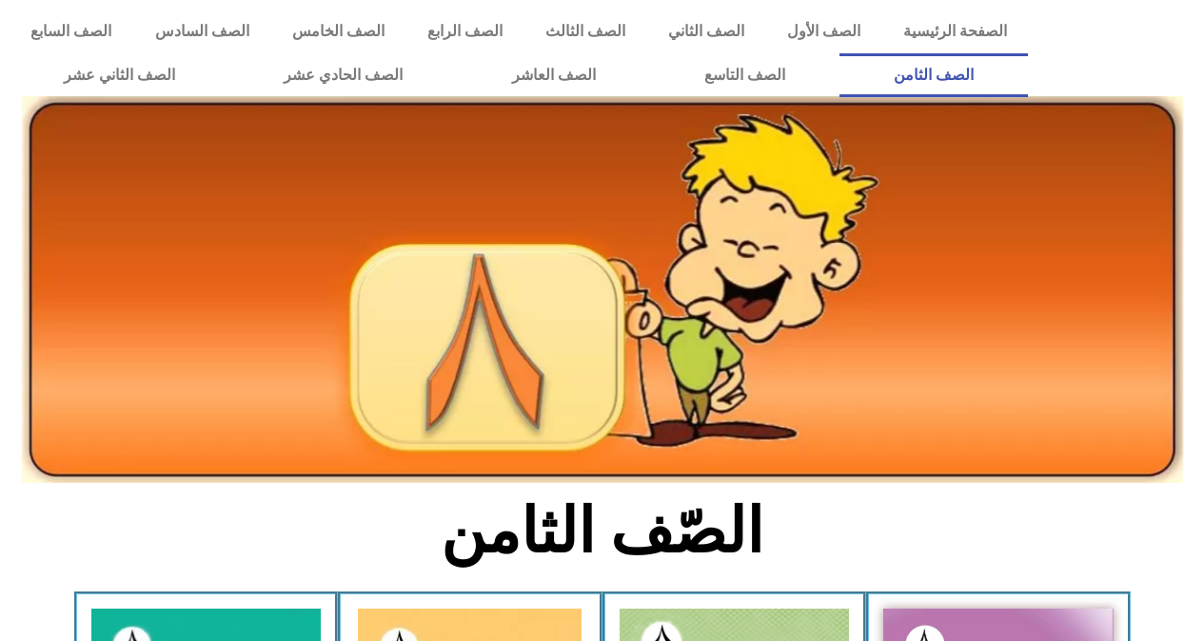  Describe the element at coordinates (744, 75) in the screenshot. I see `a: الصف التاسع` at that location.